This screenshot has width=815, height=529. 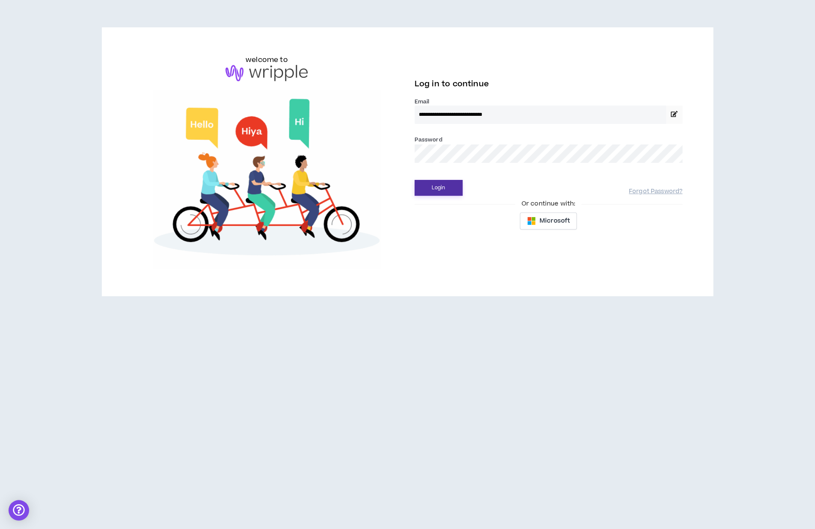 What do you see at coordinates (548, 102) in the screenshot?
I see `label: Email` at bounding box center [548, 102].